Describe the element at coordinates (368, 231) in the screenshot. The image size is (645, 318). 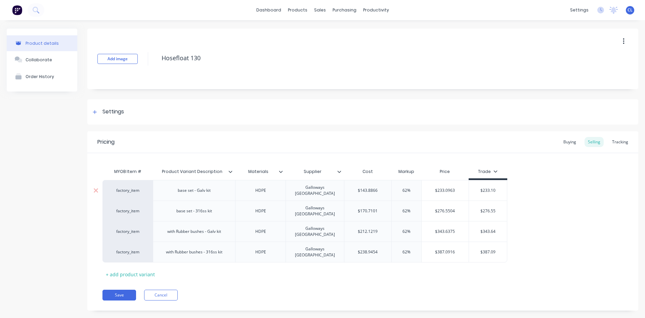
I see `div: $212.1219` at that location.